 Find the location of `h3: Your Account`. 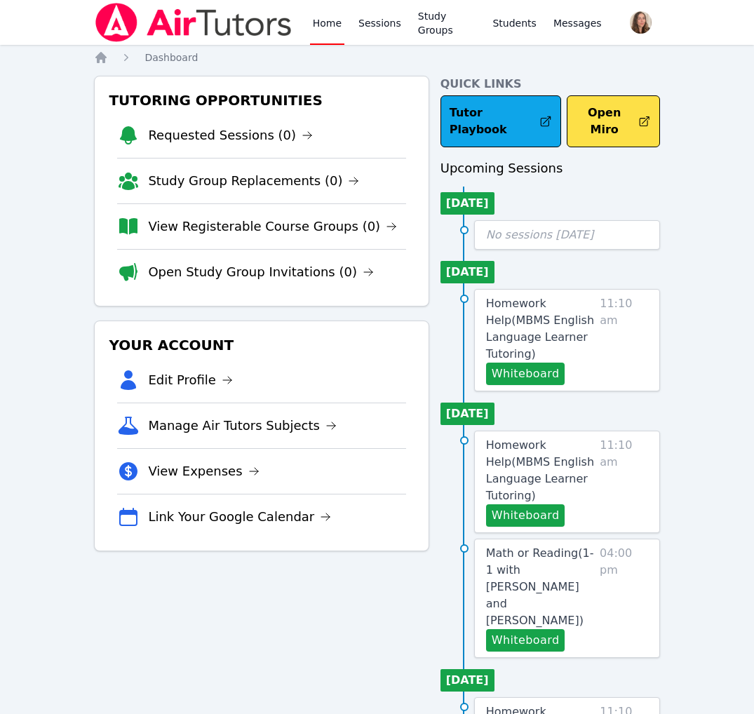

h3: Your Account is located at coordinates (261, 345).